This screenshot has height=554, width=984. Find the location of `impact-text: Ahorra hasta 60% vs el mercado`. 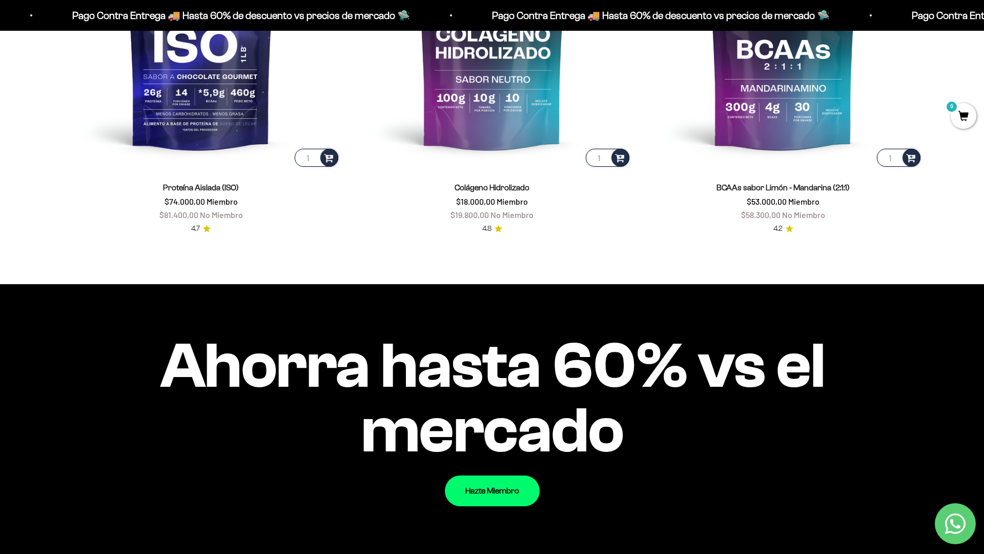

impact-text: Ahorra hasta 60% vs el mercado is located at coordinates (492, 398).